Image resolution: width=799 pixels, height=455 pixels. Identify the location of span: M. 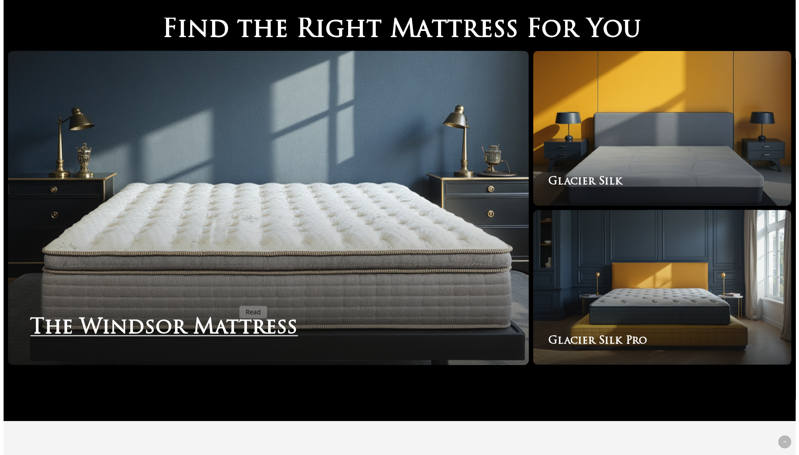
(403, 30).